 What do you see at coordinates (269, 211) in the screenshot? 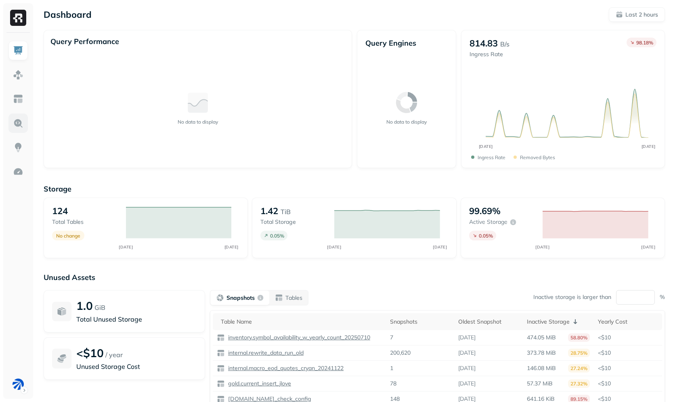
I see `p: 1.42` at bounding box center [269, 211].